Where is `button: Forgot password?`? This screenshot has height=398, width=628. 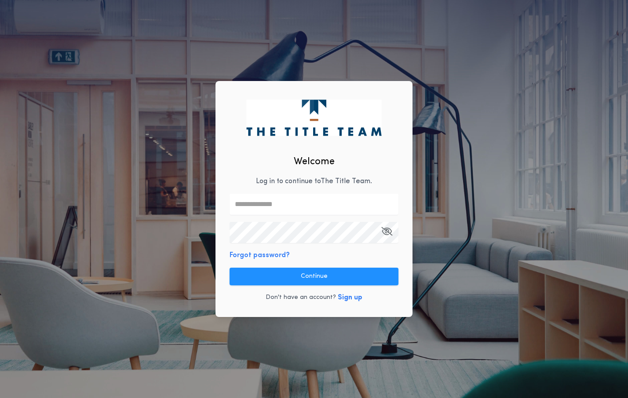 button: Forgot password? is located at coordinates (260, 255).